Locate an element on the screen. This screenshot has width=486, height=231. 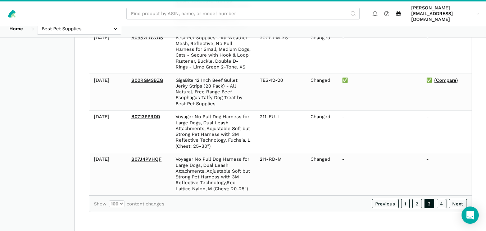
a: 1 is located at coordinates (406, 203).